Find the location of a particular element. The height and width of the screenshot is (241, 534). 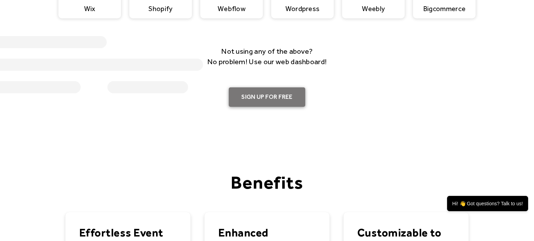

div: Wordpress is located at coordinates (302, 9).